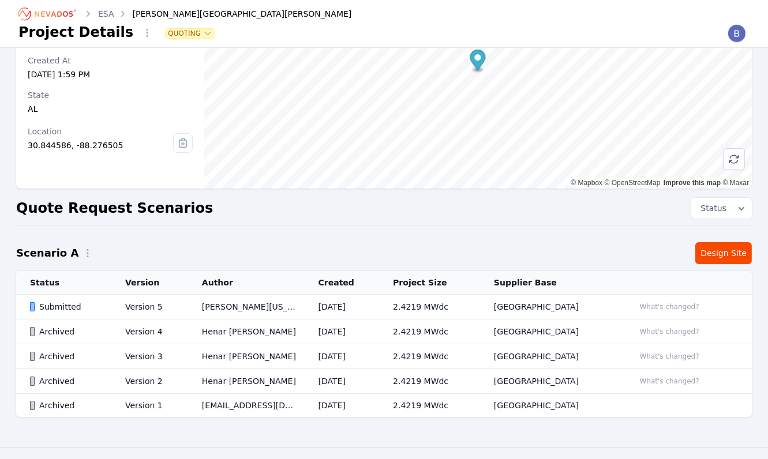 Image resolution: width=768 pixels, height=459 pixels. I want to click on th: Supplier Base, so click(550, 283).